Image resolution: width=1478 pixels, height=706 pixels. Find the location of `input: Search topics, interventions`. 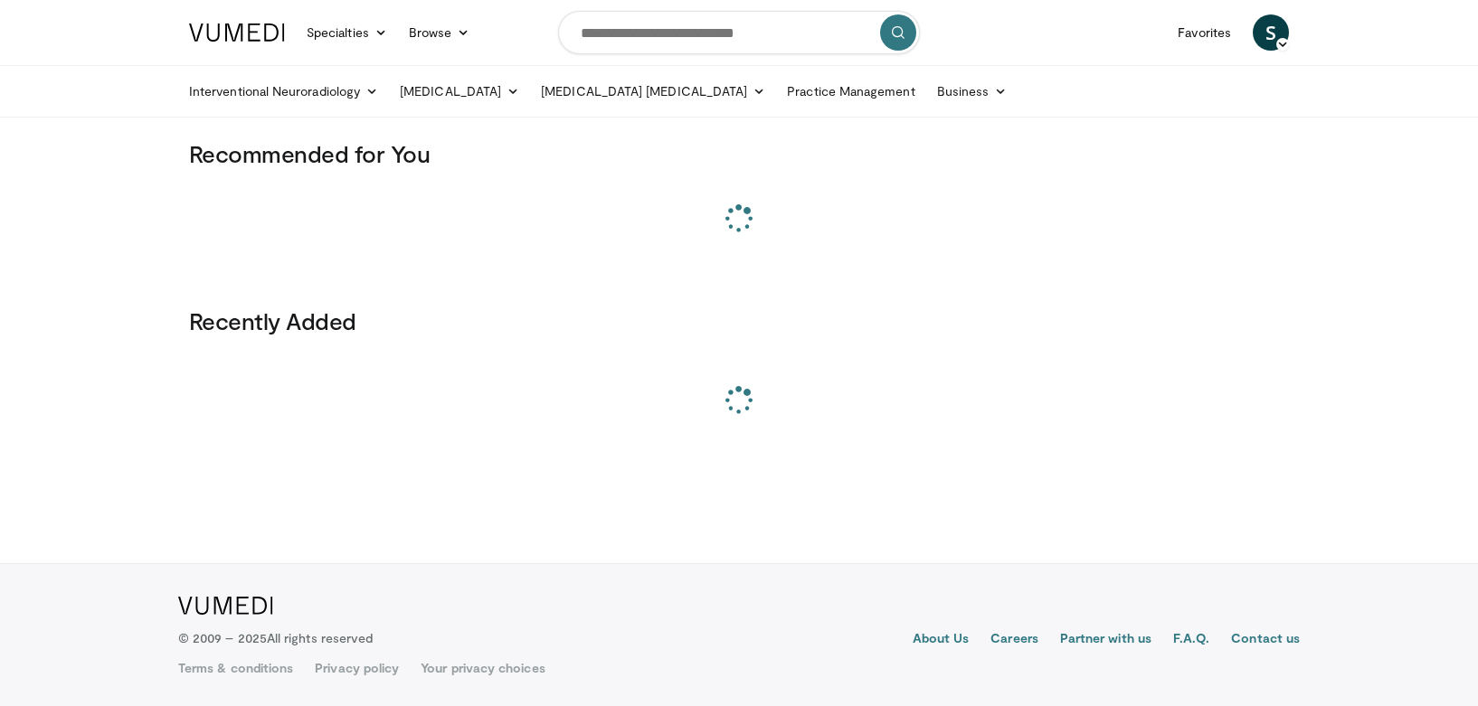

input: Search topics, interventions is located at coordinates (739, 33).